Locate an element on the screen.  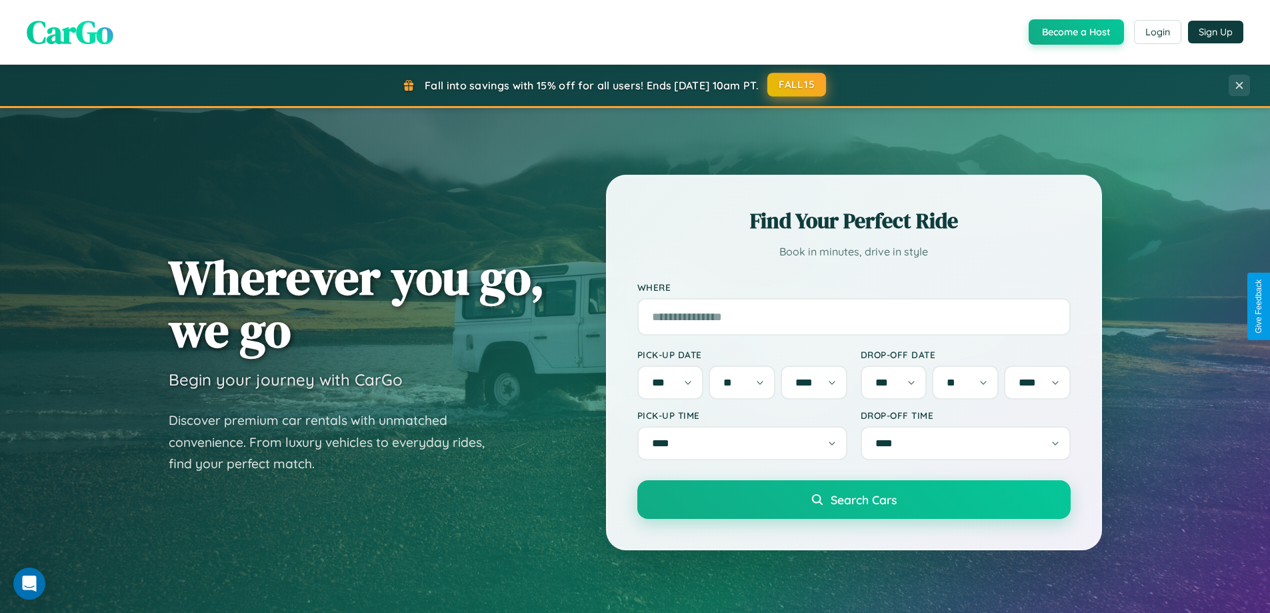
span: CarGo is located at coordinates (70, 32).